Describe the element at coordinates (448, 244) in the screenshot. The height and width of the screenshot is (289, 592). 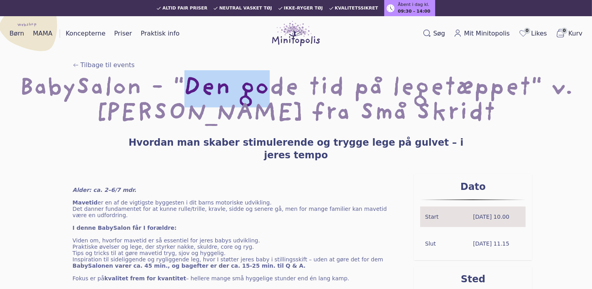
I see `span: Slut` at that location.